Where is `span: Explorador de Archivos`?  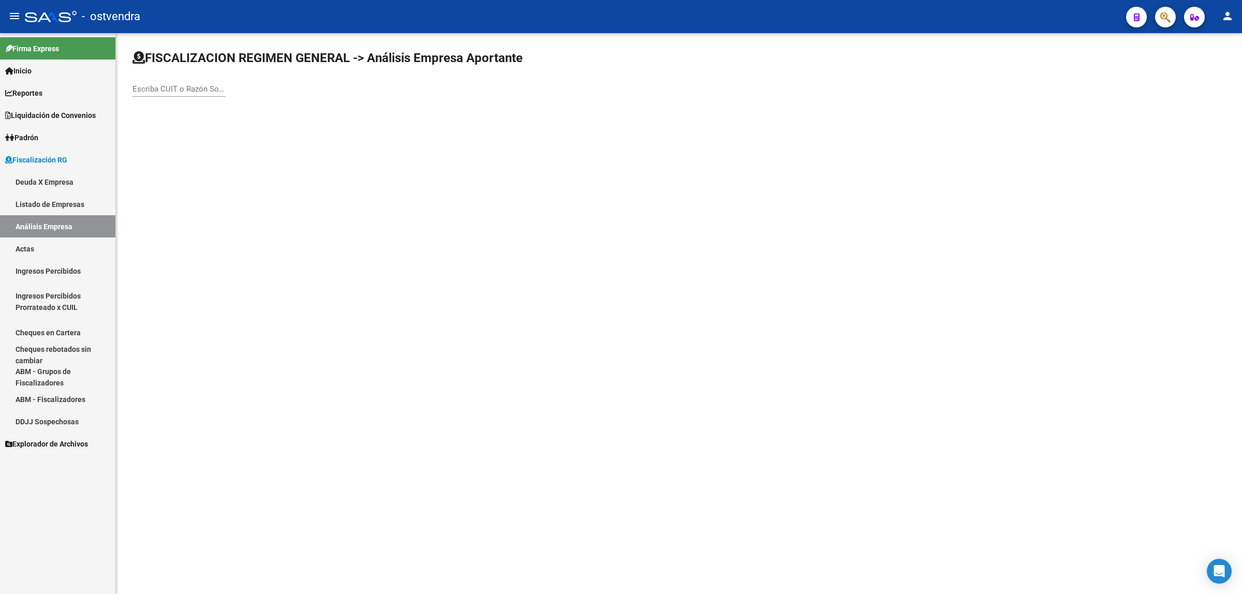 span: Explorador de Archivos is located at coordinates (47, 444).